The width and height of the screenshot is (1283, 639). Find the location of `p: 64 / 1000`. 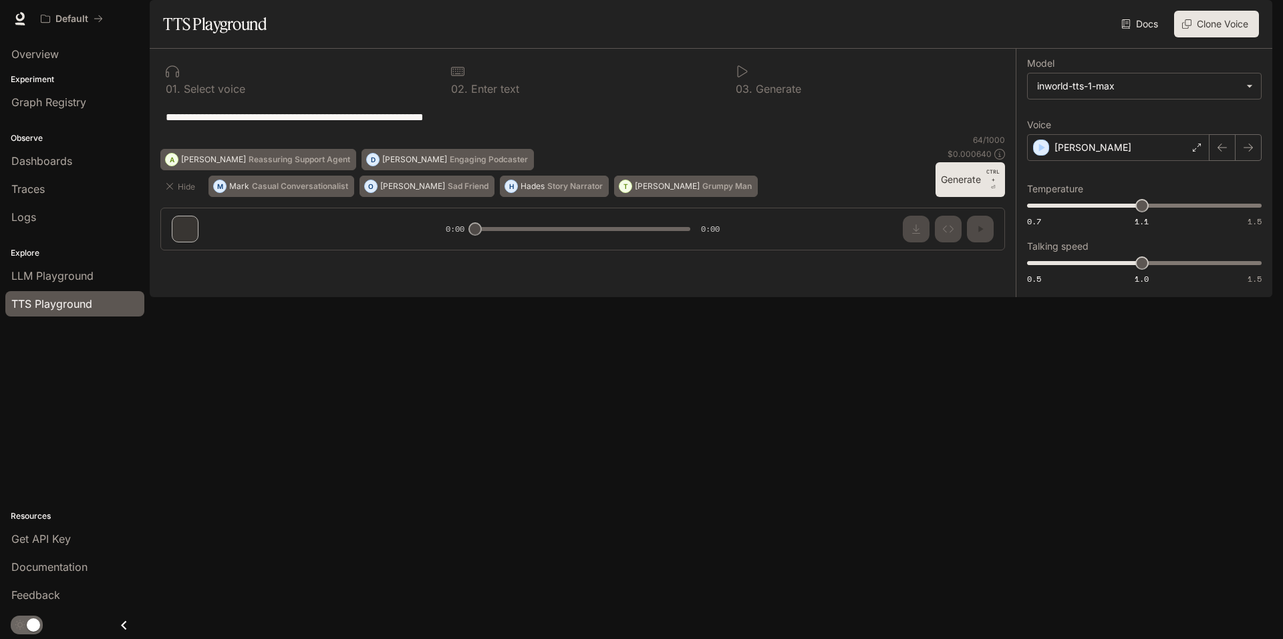

p: 64 / 1000 is located at coordinates (989, 140).